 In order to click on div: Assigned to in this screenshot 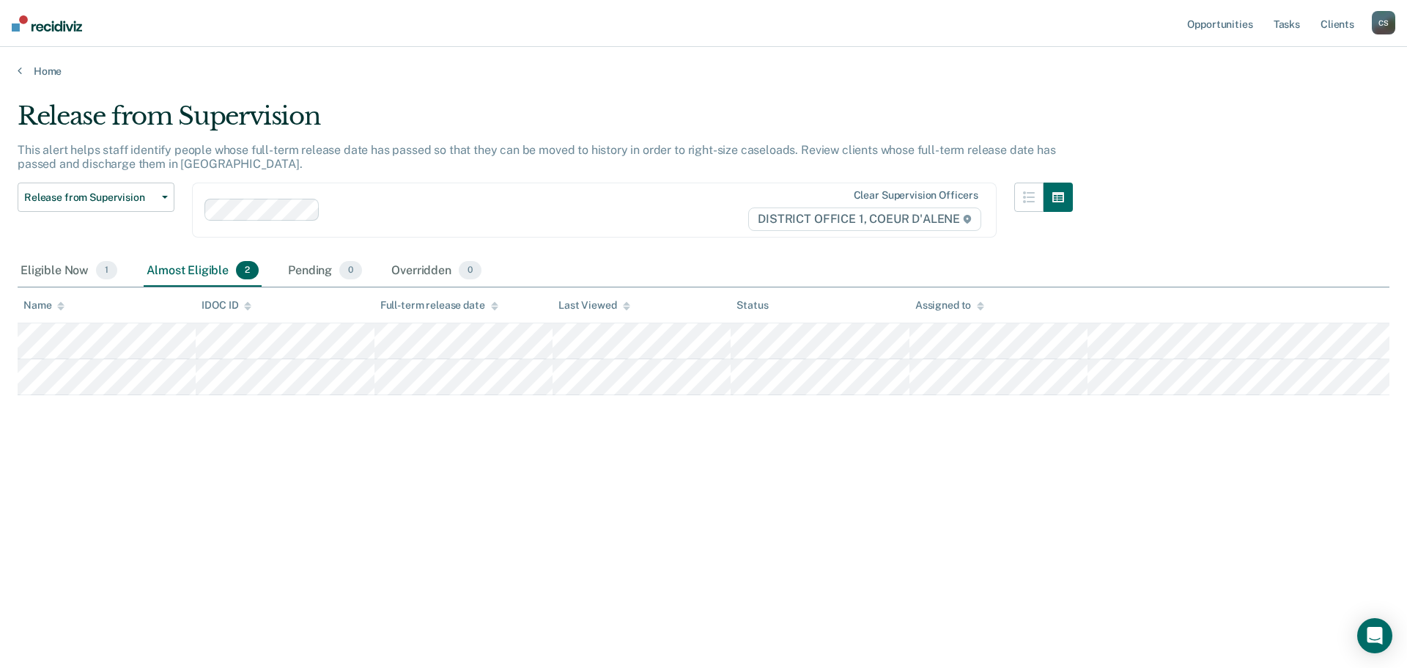, I will do `click(950, 305)`.